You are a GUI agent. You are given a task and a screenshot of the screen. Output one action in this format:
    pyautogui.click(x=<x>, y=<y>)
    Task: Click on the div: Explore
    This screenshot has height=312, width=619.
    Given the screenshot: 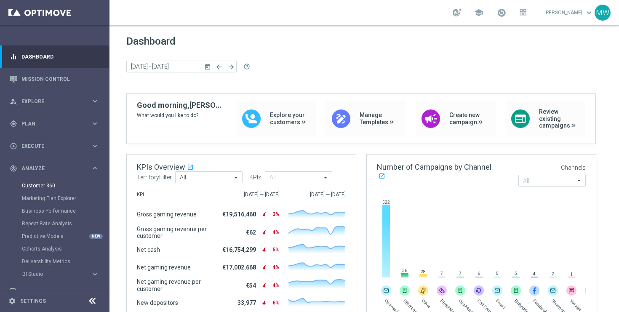 What is the action you would take?
    pyautogui.click(x=50, y=101)
    